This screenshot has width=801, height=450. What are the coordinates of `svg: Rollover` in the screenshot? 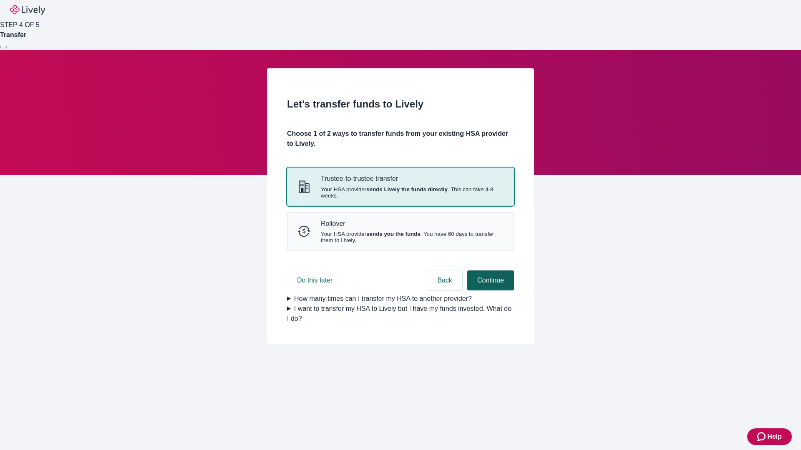 It's located at (304, 231).